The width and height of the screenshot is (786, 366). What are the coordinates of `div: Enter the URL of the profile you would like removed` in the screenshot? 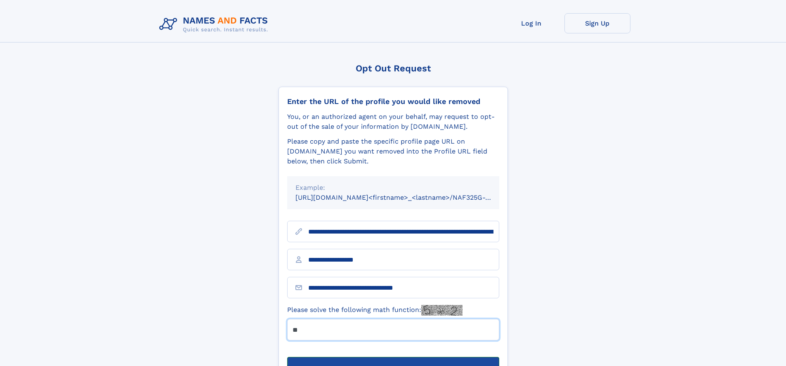 It's located at (393, 102).